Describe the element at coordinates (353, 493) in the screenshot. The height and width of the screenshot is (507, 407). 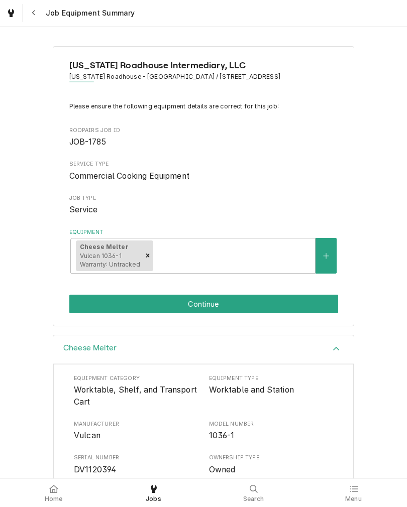
I see `a: Menu` at that location.